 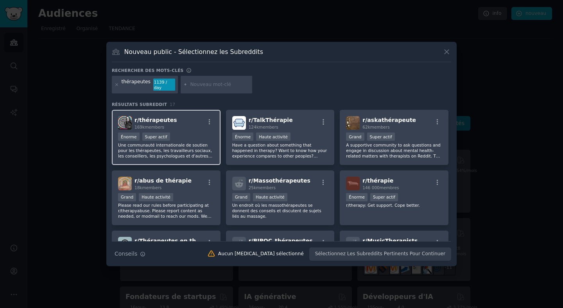 What do you see at coordinates (390, 241) in the screenshot?
I see `span: r/ MusicTherapists` at bounding box center [390, 241].